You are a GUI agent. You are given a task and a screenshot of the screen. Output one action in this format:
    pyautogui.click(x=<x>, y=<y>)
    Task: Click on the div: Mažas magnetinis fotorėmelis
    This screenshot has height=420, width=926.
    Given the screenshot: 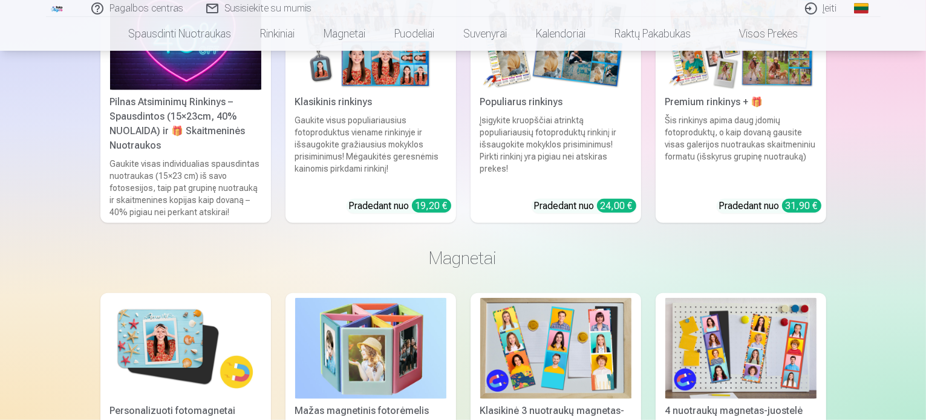 What is the action you would take?
    pyautogui.click(x=371, y=411)
    